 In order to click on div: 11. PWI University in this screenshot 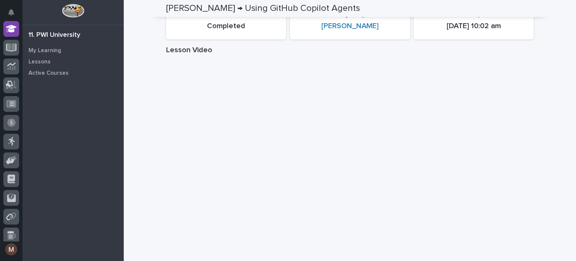, I will do `click(54, 35)`.